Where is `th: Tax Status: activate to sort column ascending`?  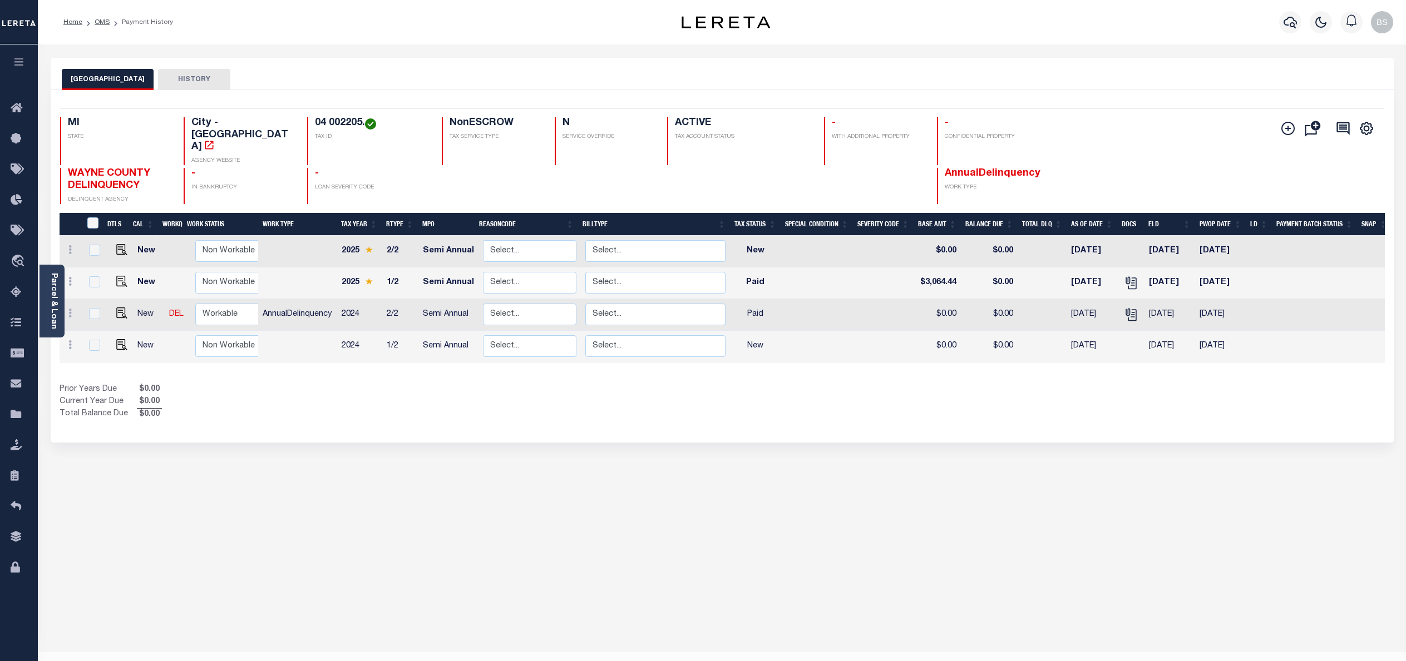 th: Tax Status: activate to sort column ascending is located at coordinates (755, 224).